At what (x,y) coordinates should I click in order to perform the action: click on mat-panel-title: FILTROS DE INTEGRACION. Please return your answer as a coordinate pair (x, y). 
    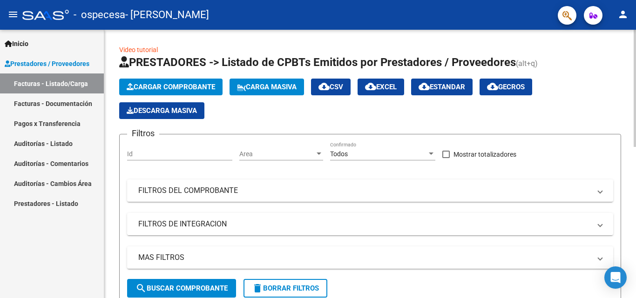
    Looking at the image, I should click on (364, 224).